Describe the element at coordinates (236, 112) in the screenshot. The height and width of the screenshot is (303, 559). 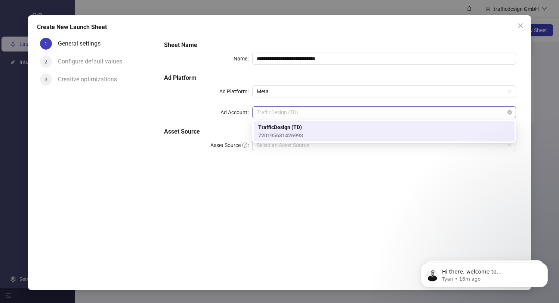
I see `label: Ad Account` at that location.